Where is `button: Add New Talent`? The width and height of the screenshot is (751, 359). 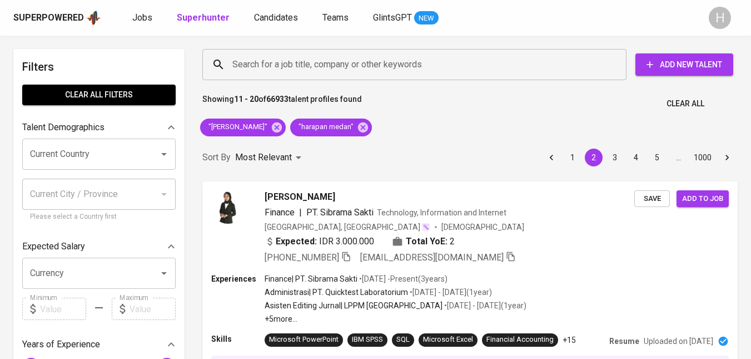 button: Add New Talent is located at coordinates (684, 64).